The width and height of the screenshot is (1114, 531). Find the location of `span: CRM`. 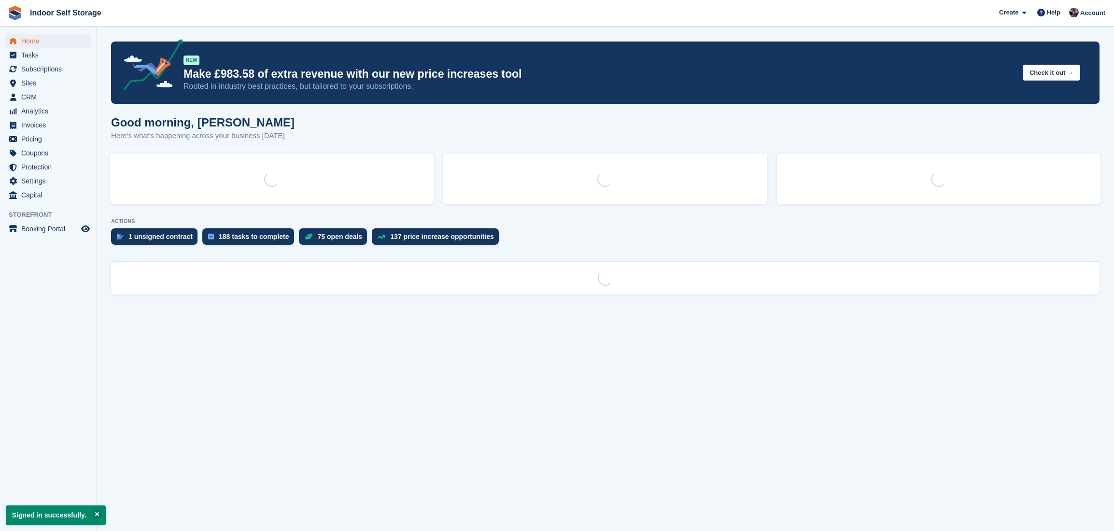

span: CRM is located at coordinates (50, 97).